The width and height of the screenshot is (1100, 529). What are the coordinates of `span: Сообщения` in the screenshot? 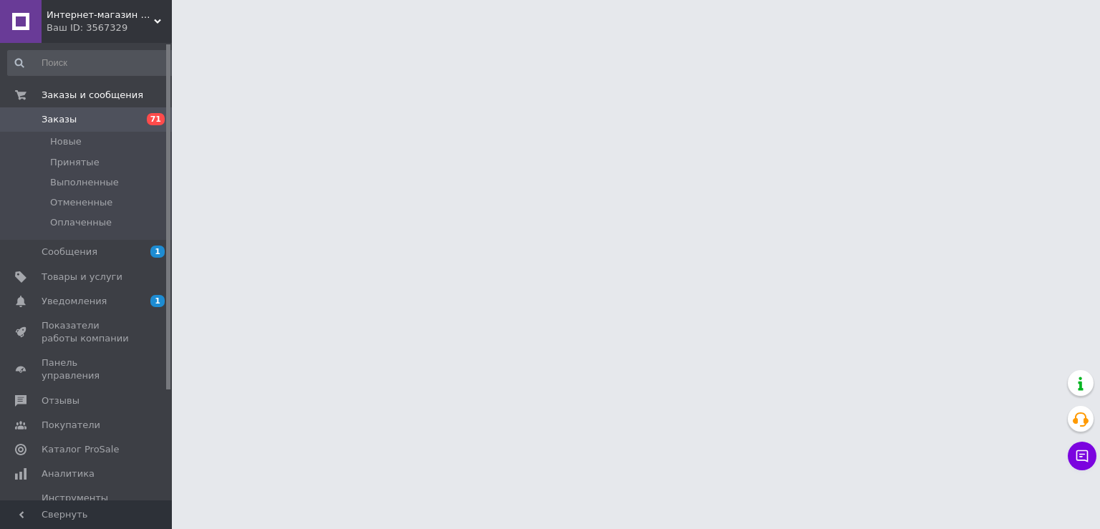 It's located at (69, 252).